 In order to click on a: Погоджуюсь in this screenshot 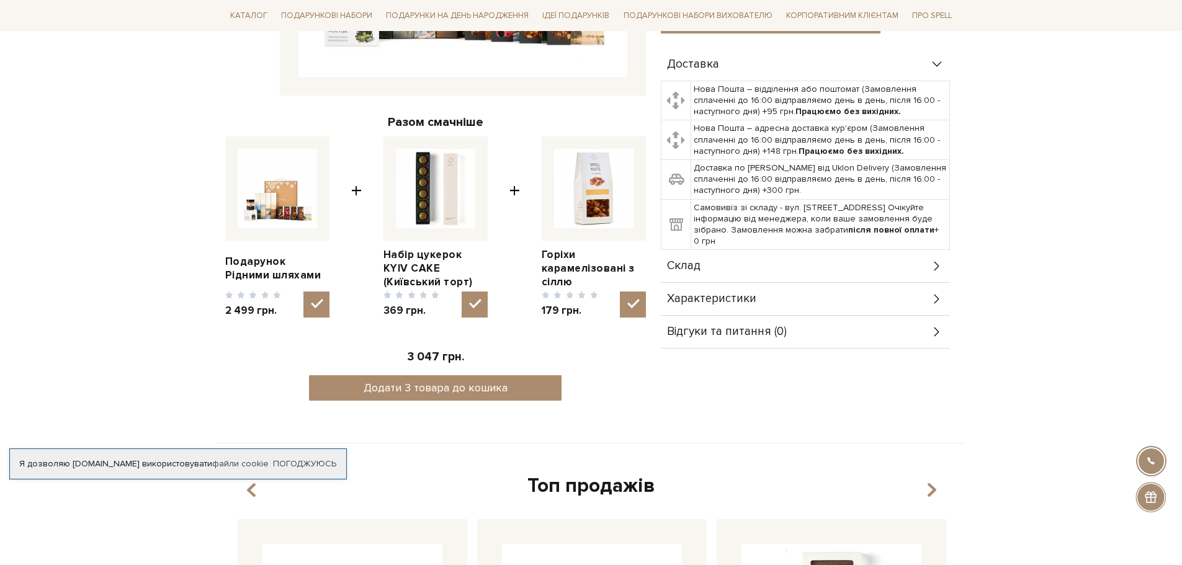, I will do `click(305, 464)`.